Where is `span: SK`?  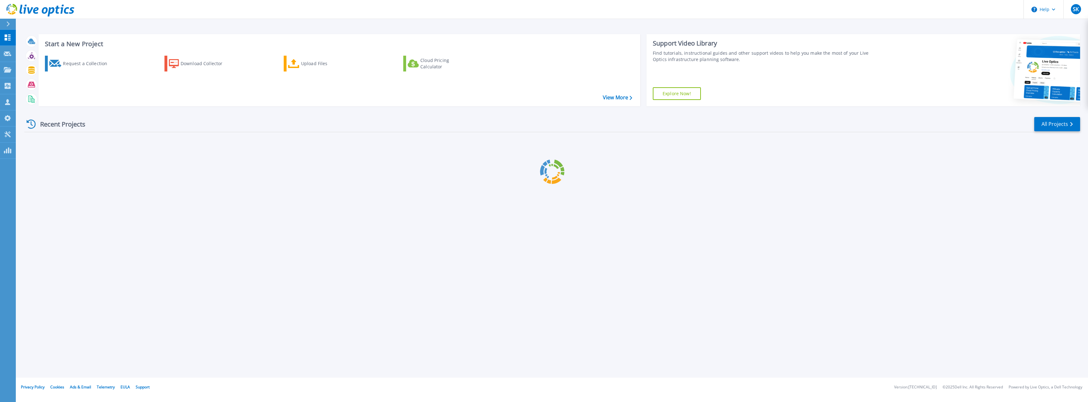
span: SK is located at coordinates (1076, 9).